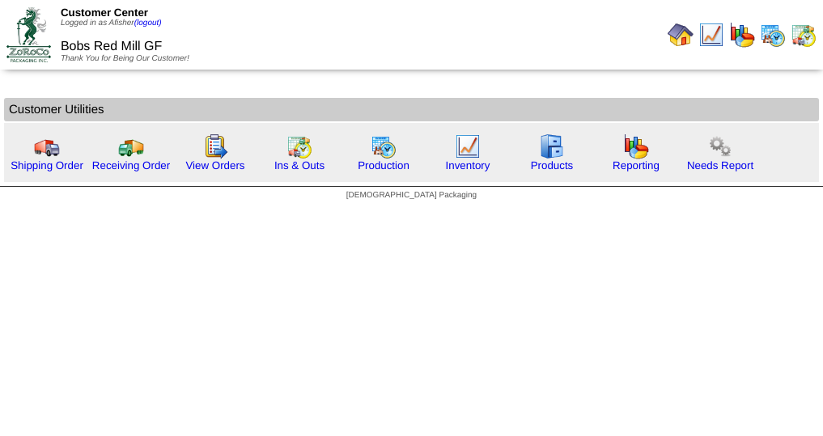  Describe the element at coordinates (299, 165) in the screenshot. I see `a: Ins & Outs` at that location.